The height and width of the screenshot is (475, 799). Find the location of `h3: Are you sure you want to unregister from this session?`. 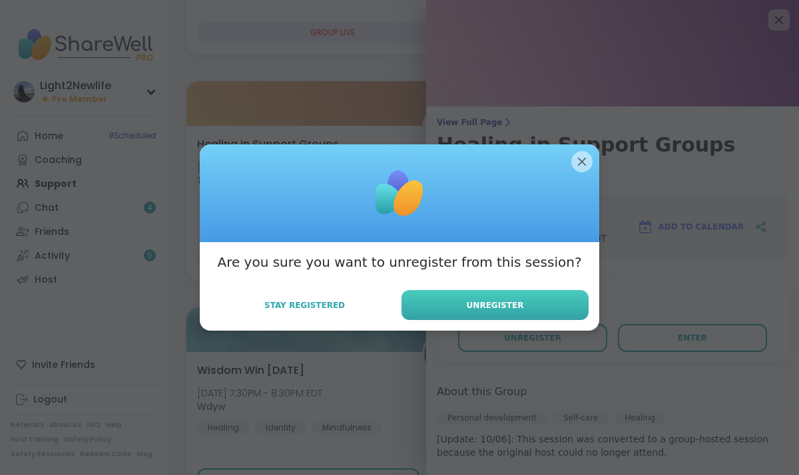

h3: Are you sure you want to unregister from this session? is located at coordinates (399, 262).